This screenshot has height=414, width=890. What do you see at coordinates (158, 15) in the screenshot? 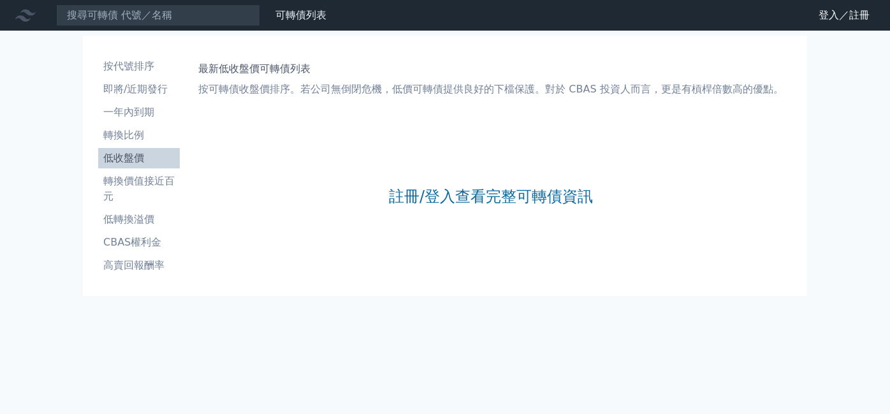
I see `input: 搜尋可轉債 代號／名稱` at bounding box center [158, 15].